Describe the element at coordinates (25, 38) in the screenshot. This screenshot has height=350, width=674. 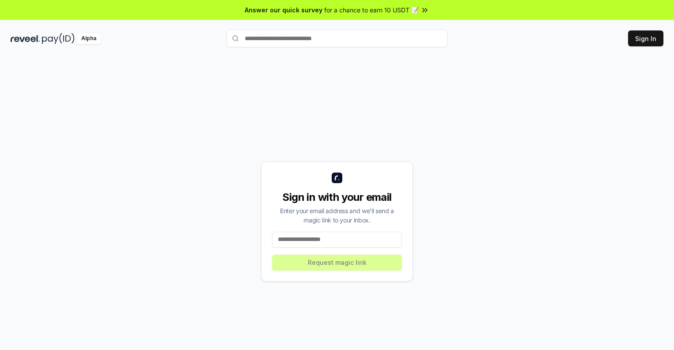
I see `img: reveel_dark` at that location.